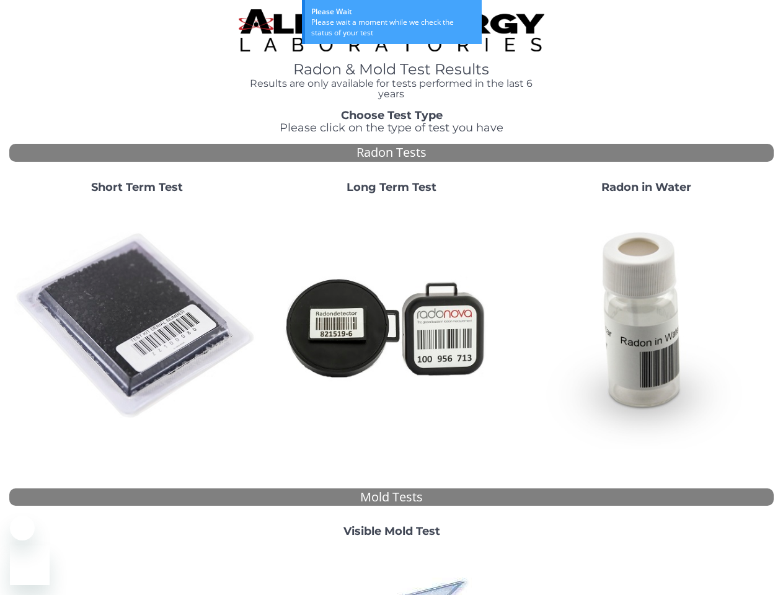  What do you see at coordinates (137, 187) in the screenshot?
I see `strong: Short Term Test` at bounding box center [137, 187].